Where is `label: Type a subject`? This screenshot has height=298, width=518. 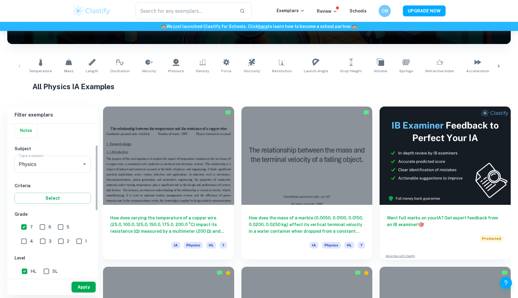
label: Type a subject is located at coordinates (31, 155).